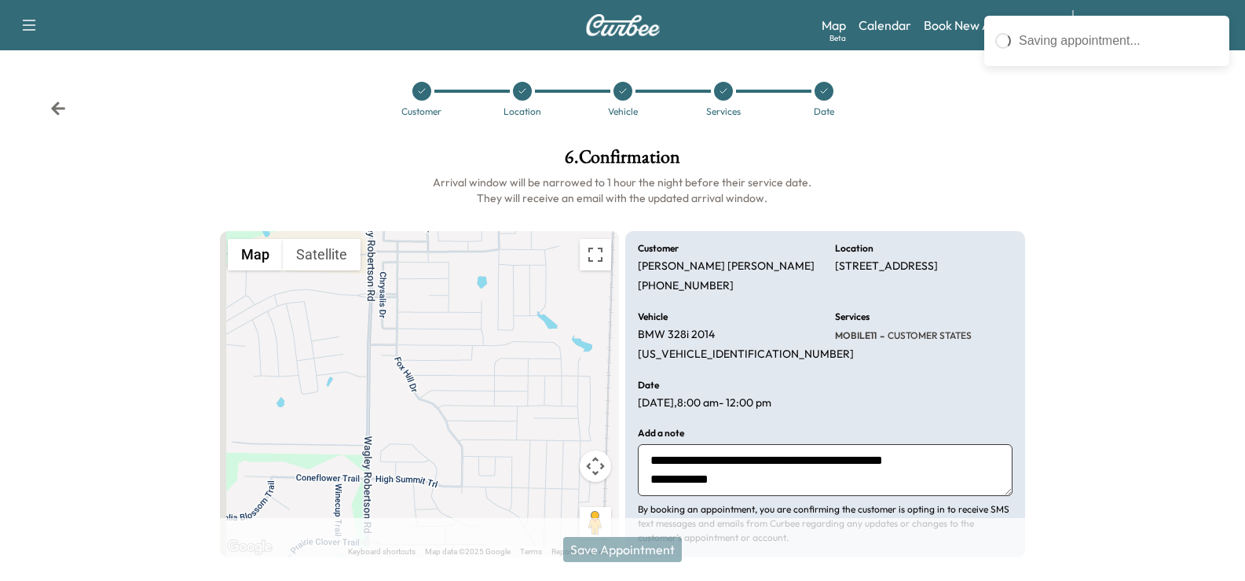 Image resolution: width=1245 pixels, height=581 pixels. I want to click on a: Calendar, so click(885, 25).